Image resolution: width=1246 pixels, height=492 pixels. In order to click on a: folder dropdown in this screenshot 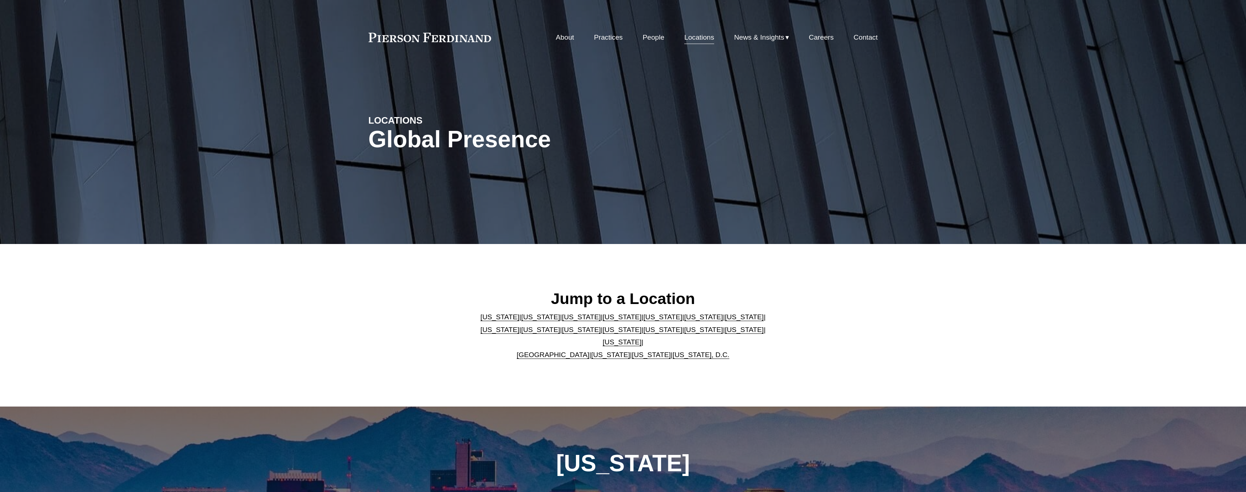, I will do `click(761, 37)`.